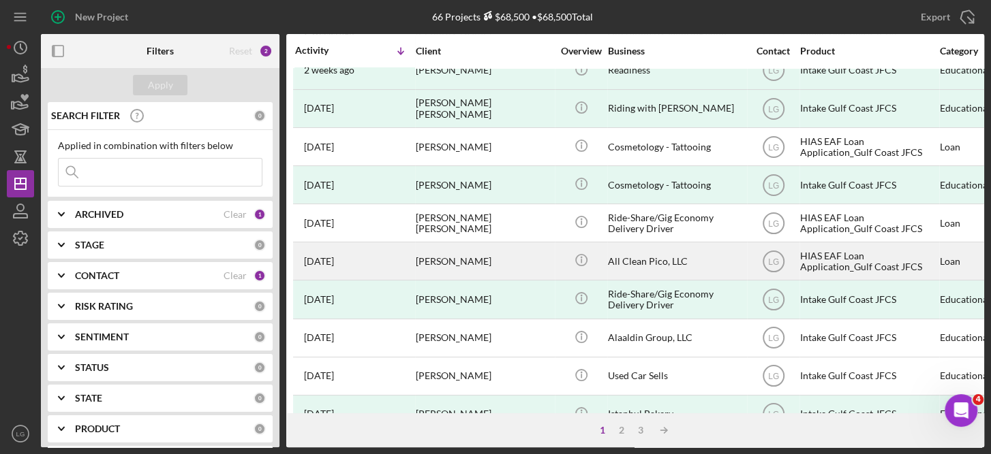 The image size is (991, 454). Describe the element at coordinates (160, 51) in the screenshot. I see `b: Filters` at that location.